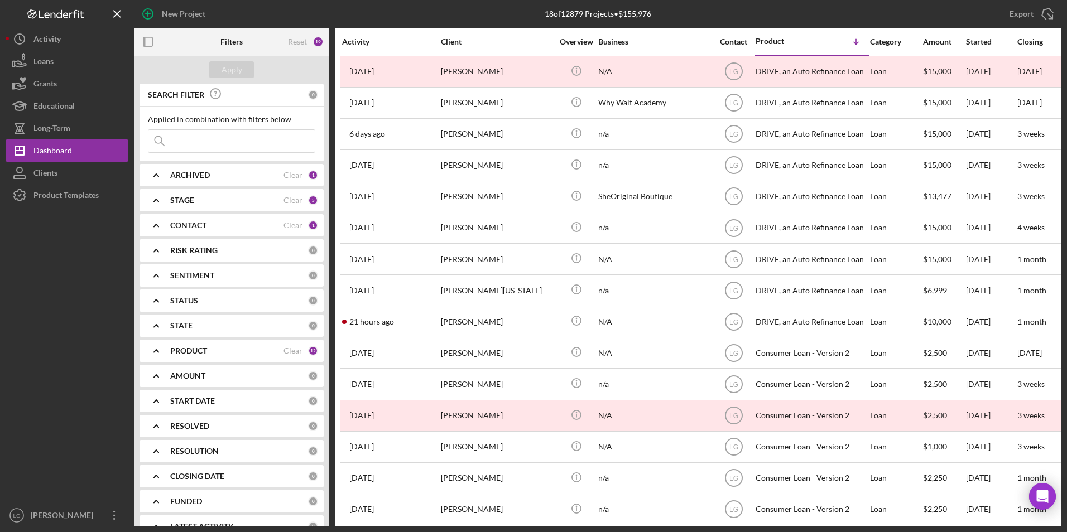 The height and width of the screenshot is (532, 1067). I want to click on div: Grants, so click(45, 85).